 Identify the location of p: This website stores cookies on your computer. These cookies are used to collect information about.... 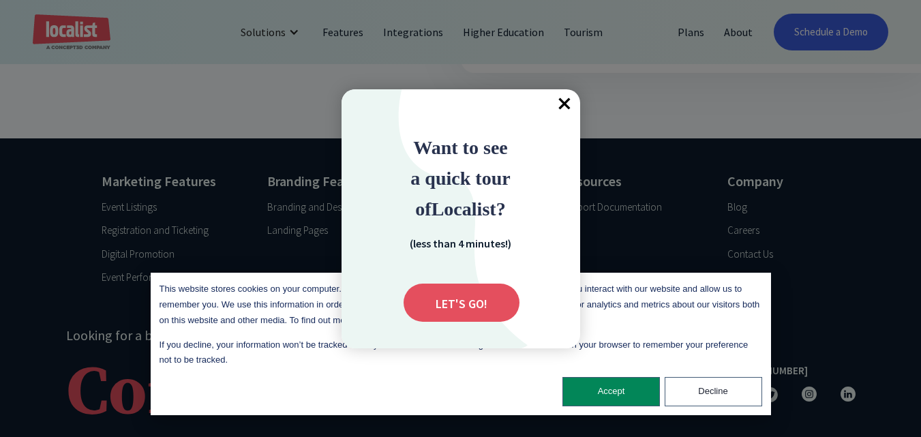
(461, 305).